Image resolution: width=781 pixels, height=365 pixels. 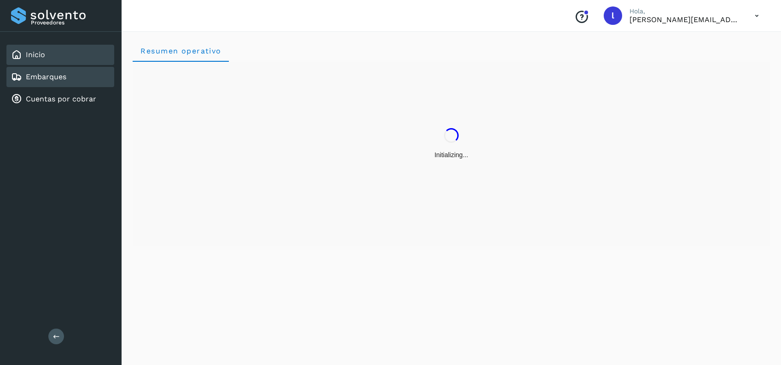 I want to click on div: Cuentas por cobrar, so click(x=60, y=99).